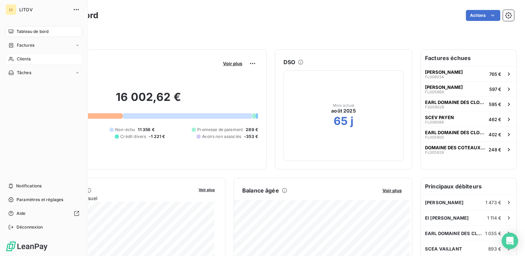  What do you see at coordinates (493, 203) in the screenshot?
I see `span: 1 473 €` at bounding box center [493, 203].